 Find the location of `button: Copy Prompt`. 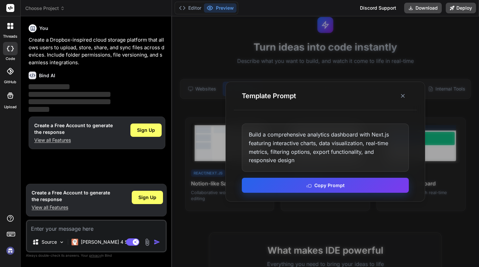

button: Copy Prompt is located at coordinates (326, 185).